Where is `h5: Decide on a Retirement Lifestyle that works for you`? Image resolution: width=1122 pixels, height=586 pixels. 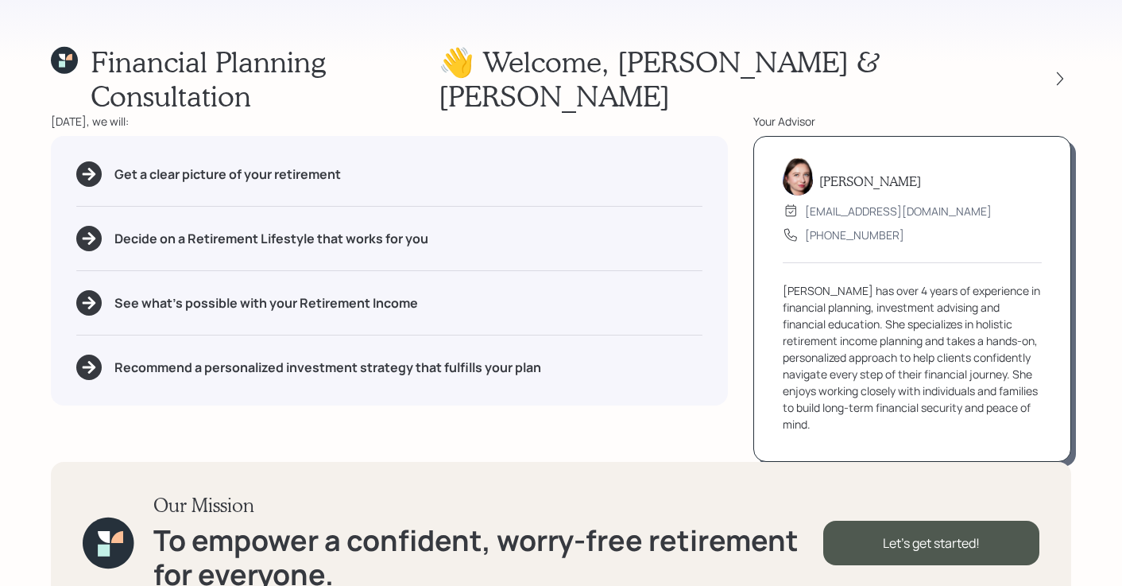 h5: Decide on a Retirement Lifestyle that works for you is located at coordinates (271, 238).